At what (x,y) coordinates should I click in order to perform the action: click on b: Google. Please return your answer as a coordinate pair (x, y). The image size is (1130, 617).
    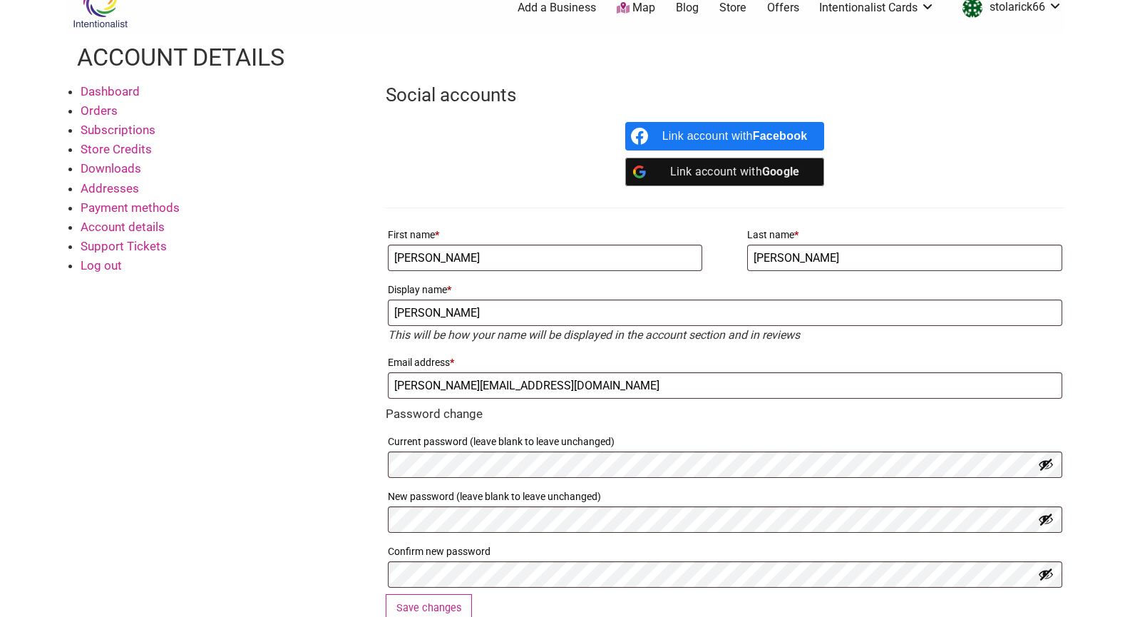
    Looking at the image, I should click on (781, 171).